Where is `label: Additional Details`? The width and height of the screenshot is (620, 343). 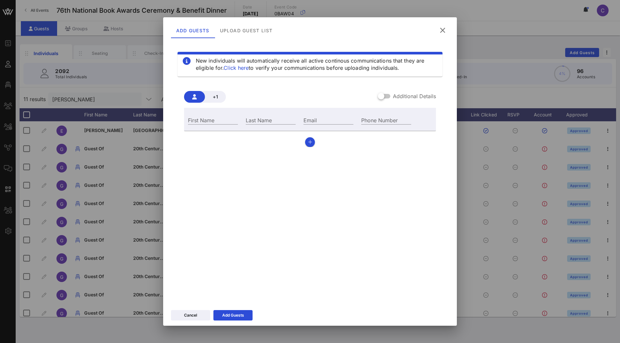 label: Additional Details is located at coordinates (415, 96).